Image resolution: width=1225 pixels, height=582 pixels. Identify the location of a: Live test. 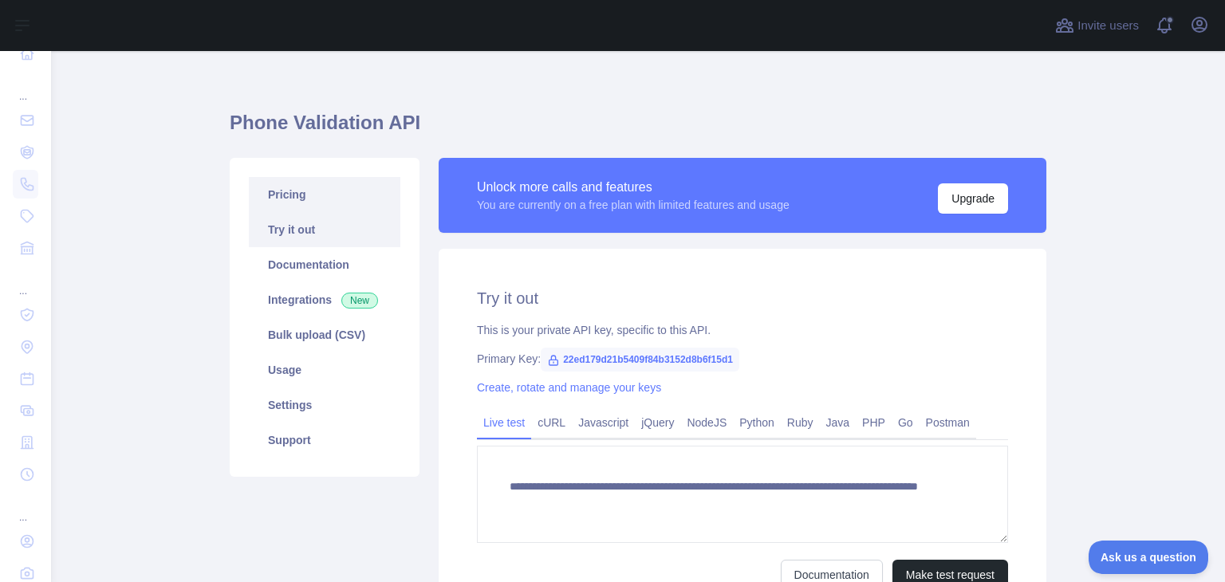
(504, 423).